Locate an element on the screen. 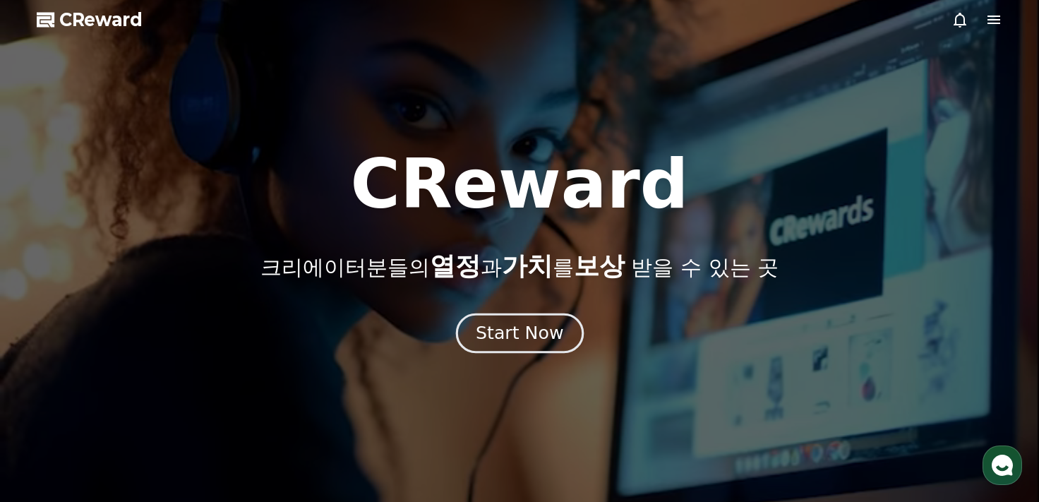 Image resolution: width=1039 pixels, height=502 pixels. span: 홈 is located at coordinates (49, 411).